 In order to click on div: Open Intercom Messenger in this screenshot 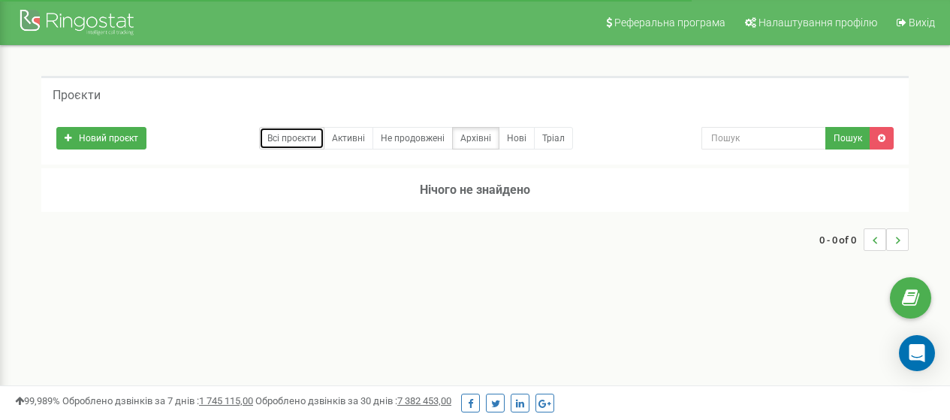, I will do `click(917, 353)`.